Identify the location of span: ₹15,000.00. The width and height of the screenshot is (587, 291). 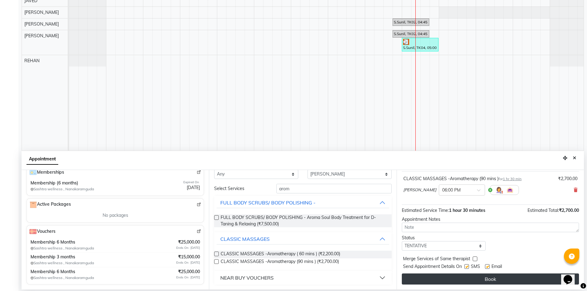
(189, 257).